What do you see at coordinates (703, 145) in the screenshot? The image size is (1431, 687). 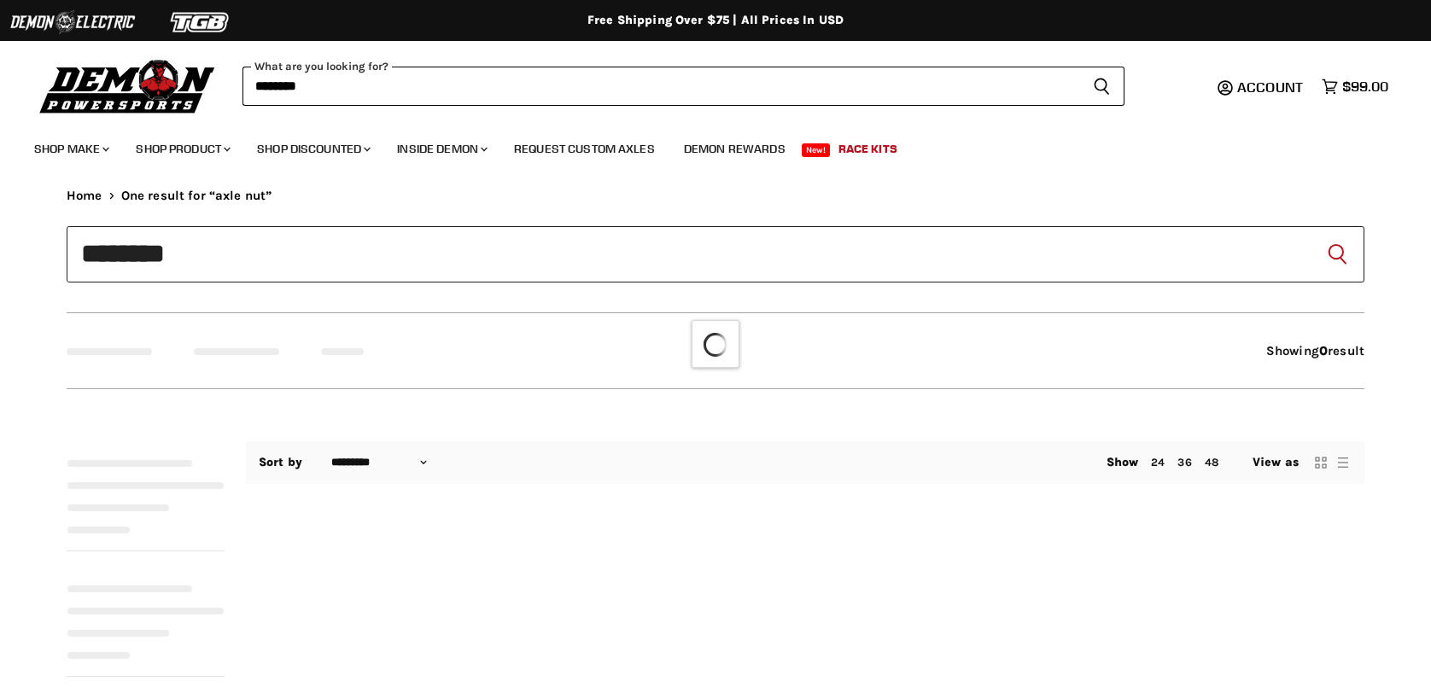 I see `ul: Main menu` at bounding box center [703, 145].